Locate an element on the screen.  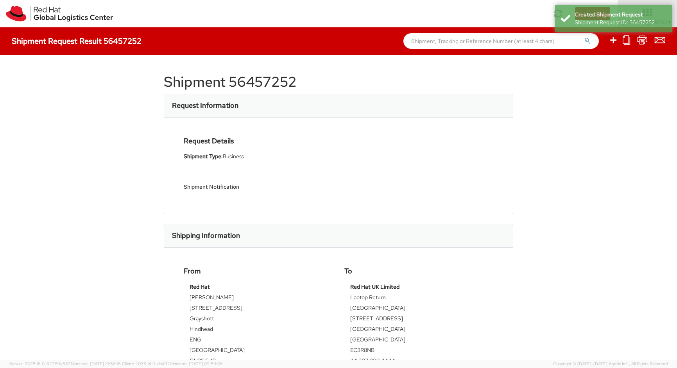
div: Created Shipment Request is located at coordinates (621, 14).